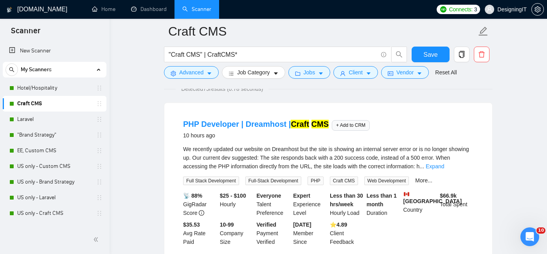  I want to click on div: Hourly Load, so click(347, 204).